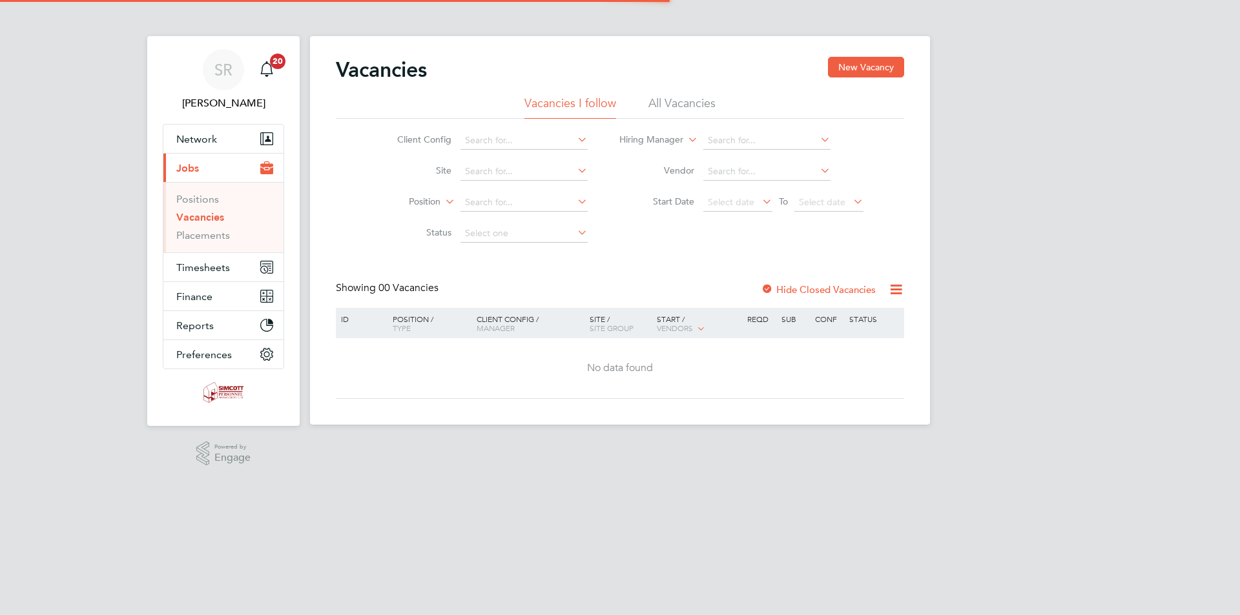 This screenshot has height=615, width=1240. What do you see at coordinates (223, 139) in the screenshot?
I see `button: Network` at bounding box center [223, 139].